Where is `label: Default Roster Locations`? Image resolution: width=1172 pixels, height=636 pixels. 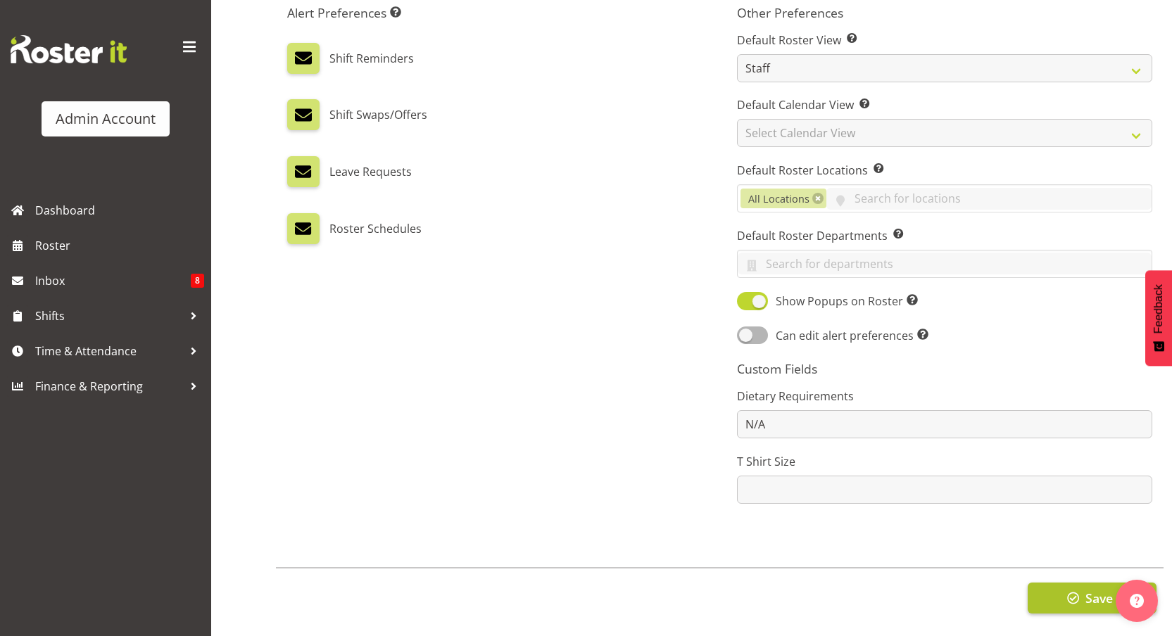
label: Default Roster Locations is located at coordinates (945, 170).